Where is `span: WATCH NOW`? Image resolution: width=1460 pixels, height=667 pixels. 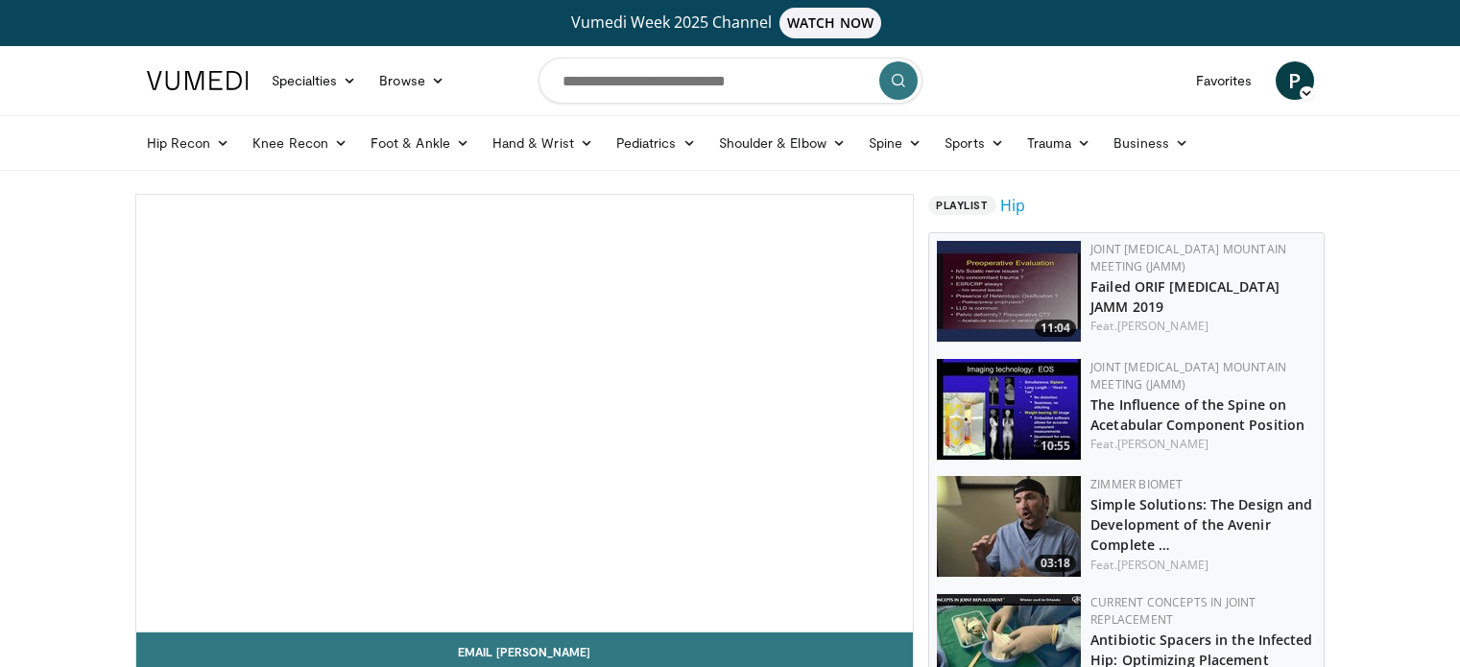
span: WATCH NOW is located at coordinates (830, 23).